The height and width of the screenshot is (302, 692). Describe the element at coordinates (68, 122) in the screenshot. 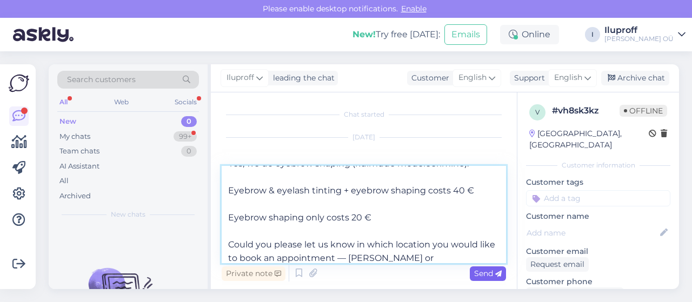

I see `div: New` at that location.